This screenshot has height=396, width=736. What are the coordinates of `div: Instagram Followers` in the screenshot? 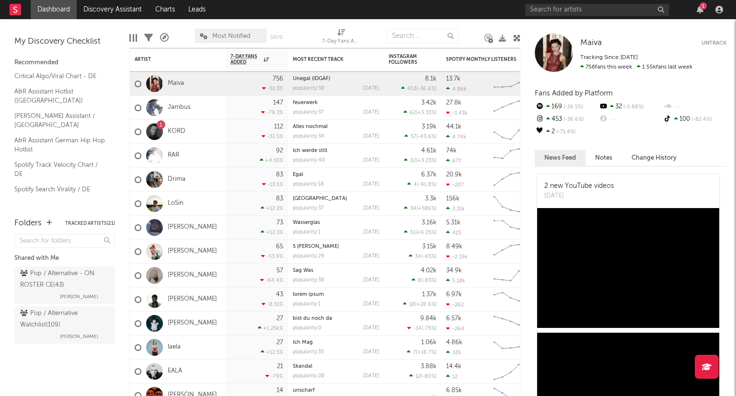 It's located at (405, 59).